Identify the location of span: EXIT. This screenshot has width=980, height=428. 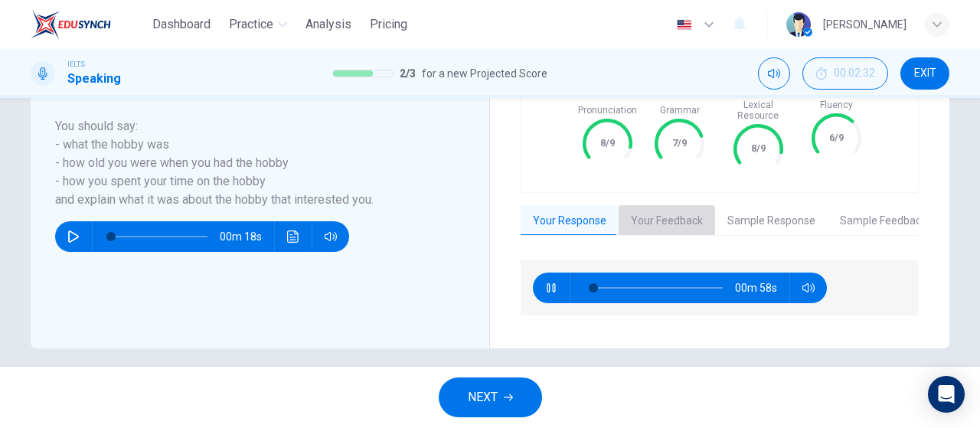
(925, 74).